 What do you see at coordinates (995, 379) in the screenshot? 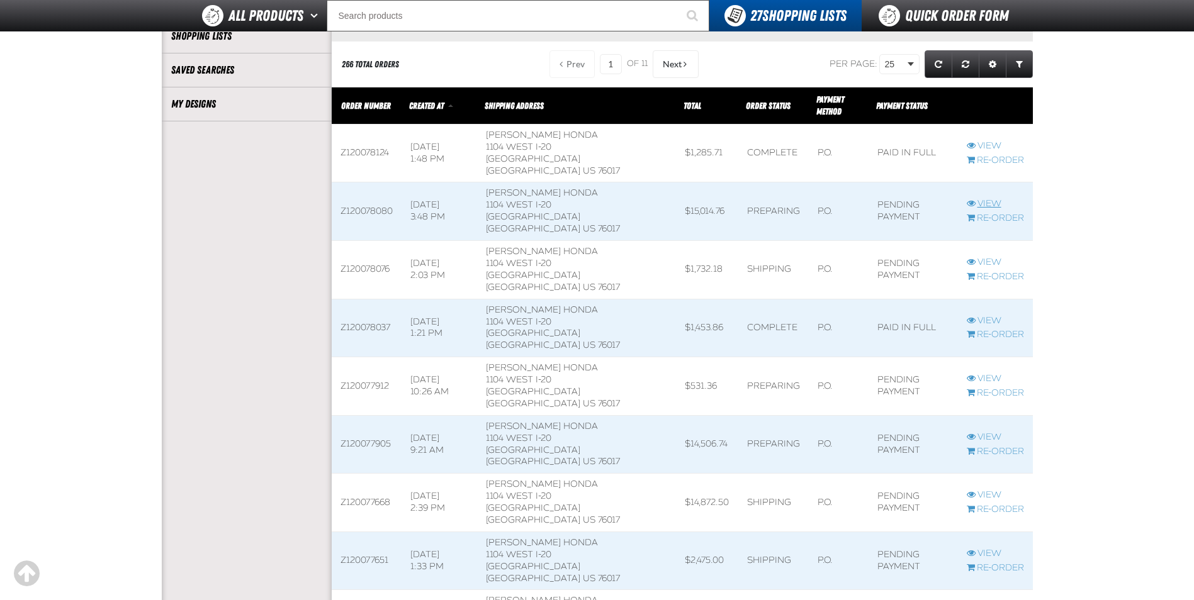
I see `a: View Z120077912 order` at bounding box center [995, 379].